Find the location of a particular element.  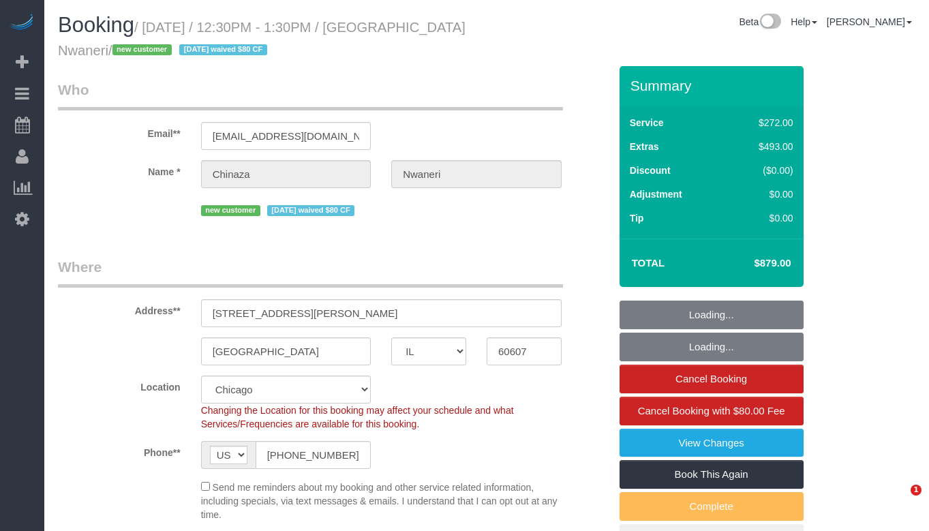

span: Booking is located at coordinates (96, 25).